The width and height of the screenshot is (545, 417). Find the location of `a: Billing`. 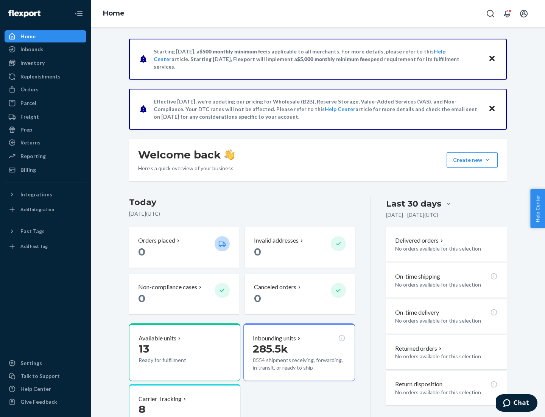

a: Billing is located at coordinates (45, 170).